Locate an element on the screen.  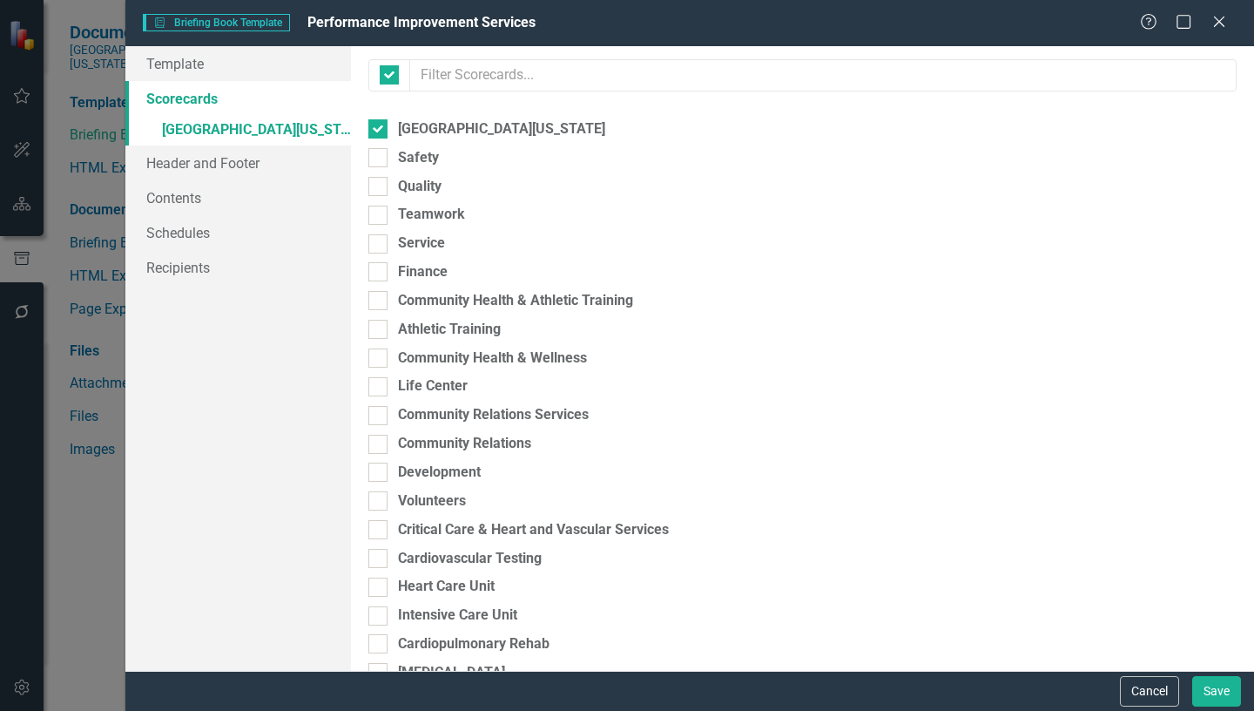
span: Briefing Book Template is located at coordinates (216, 23).